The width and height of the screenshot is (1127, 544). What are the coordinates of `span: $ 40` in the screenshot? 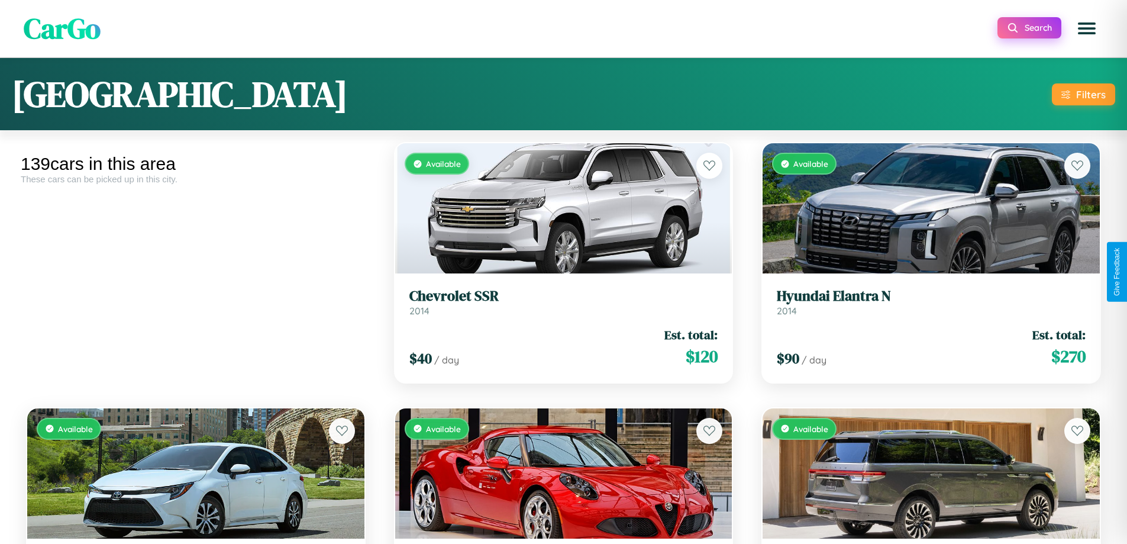 It's located at (421, 358).